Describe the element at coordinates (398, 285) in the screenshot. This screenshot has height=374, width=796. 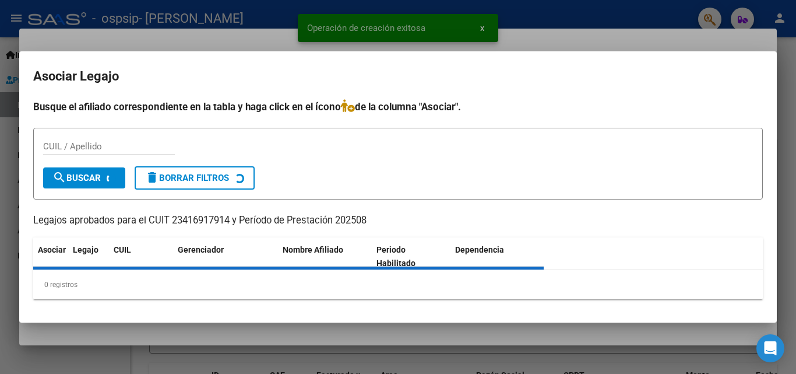
I see `div: 0 registros` at that location.